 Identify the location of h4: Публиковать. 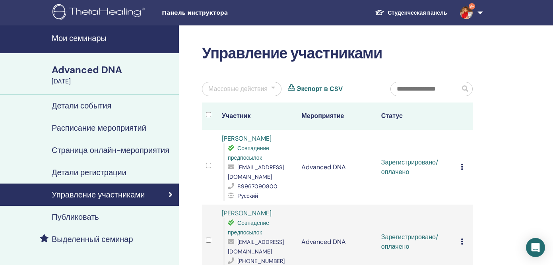
(75, 217).